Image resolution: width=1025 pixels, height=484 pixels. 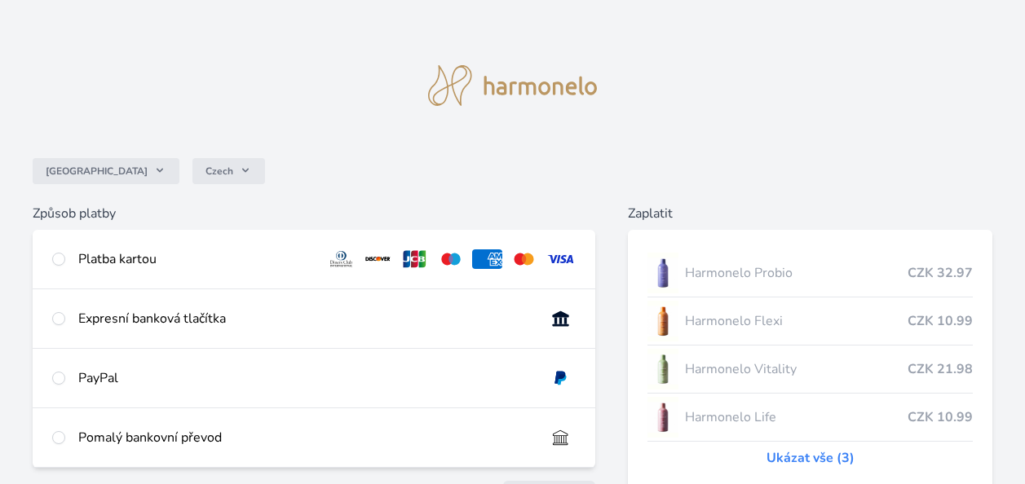 I want to click on img: amex.svg, so click(x=487, y=259).